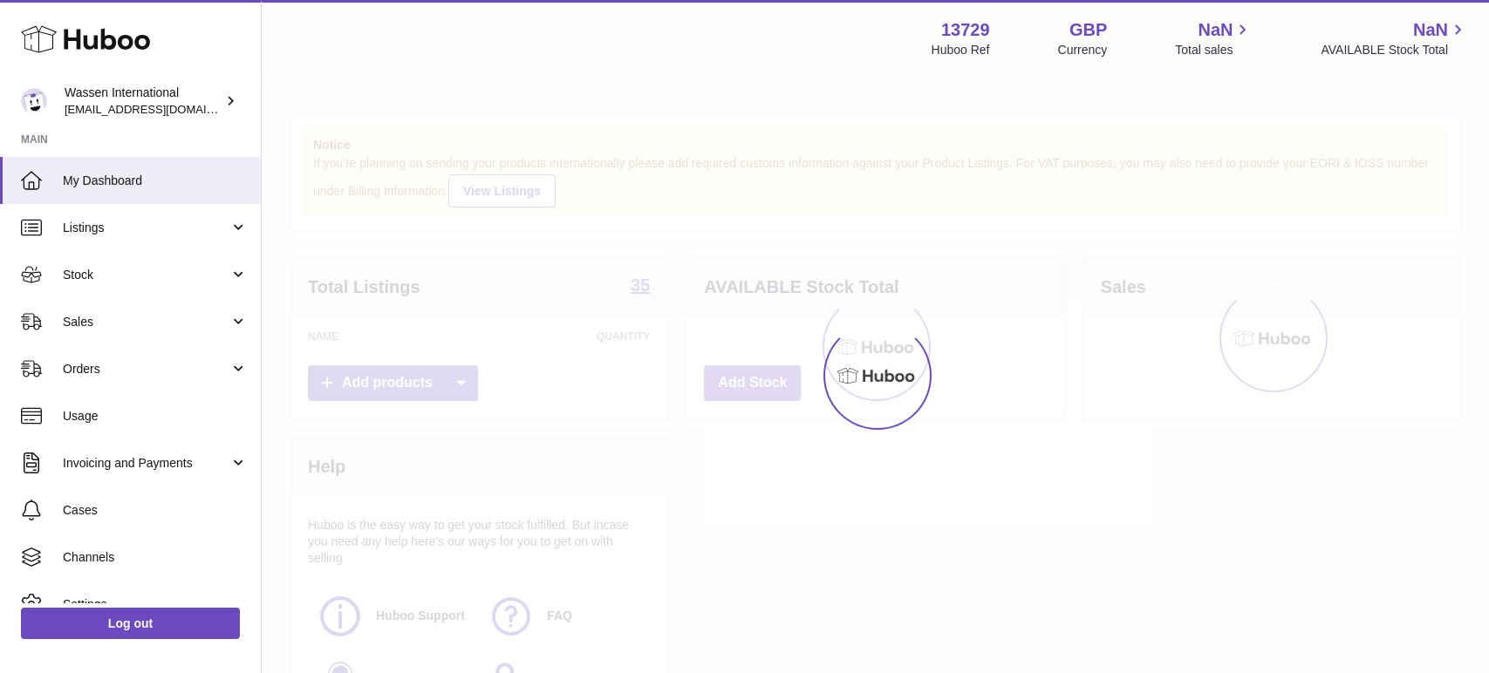 This screenshot has width=1489, height=673. Describe the element at coordinates (146, 228) in the screenshot. I see `span: Listings` at that location.